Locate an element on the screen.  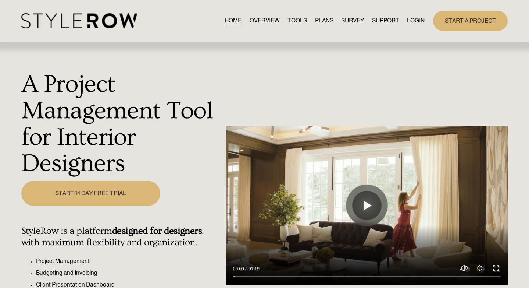
h1: A Project Management Tool for Interior Designers is located at coordinates (121, 124).